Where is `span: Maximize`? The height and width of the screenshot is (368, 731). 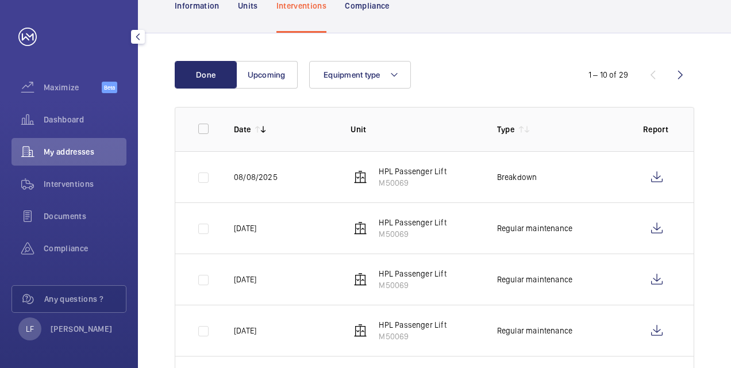 span: Maximize is located at coordinates (72, 87).